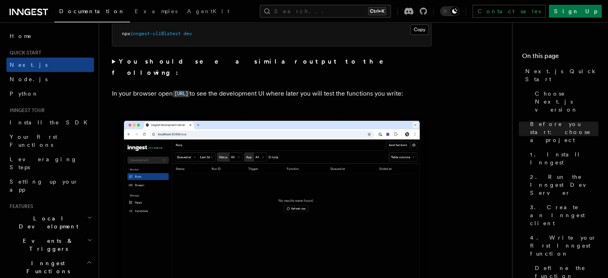 This screenshot has width=608, height=278. What do you see at coordinates (47, 222) in the screenshot?
I see `span: Local Development` at bounding box center [47, 222].